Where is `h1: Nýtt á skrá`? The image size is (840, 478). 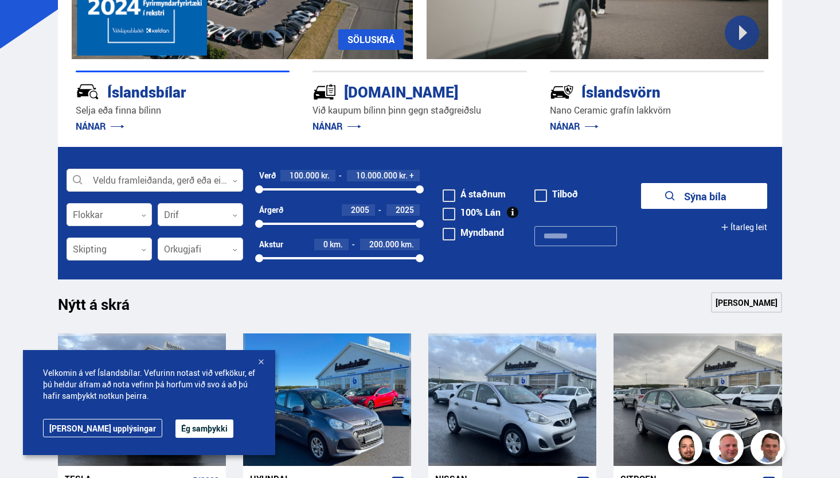
h1: Nýtt á skrá is located at coordinates (104, 307).